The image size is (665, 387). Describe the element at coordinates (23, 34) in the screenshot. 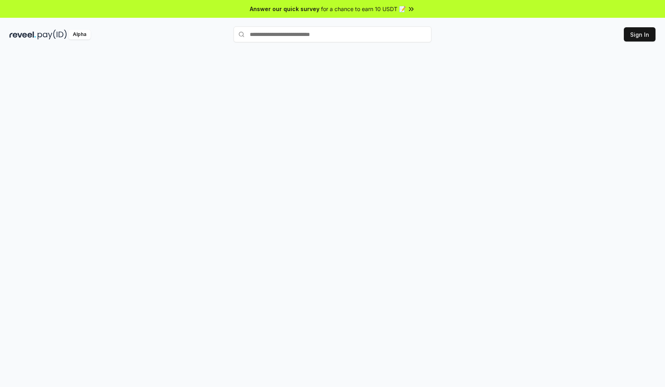

I see `img: reveel_dark` at that location.